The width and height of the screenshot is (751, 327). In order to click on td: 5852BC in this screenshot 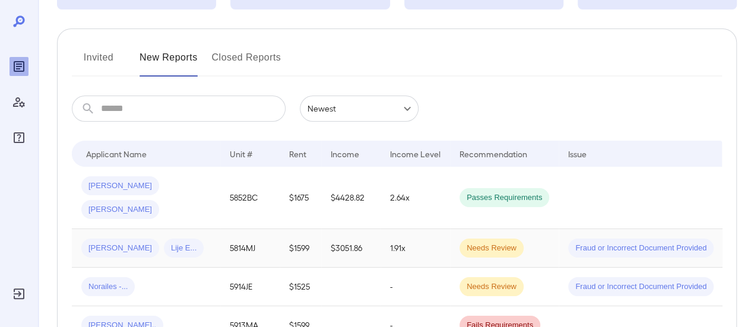, I will do `click(250, 198)`.